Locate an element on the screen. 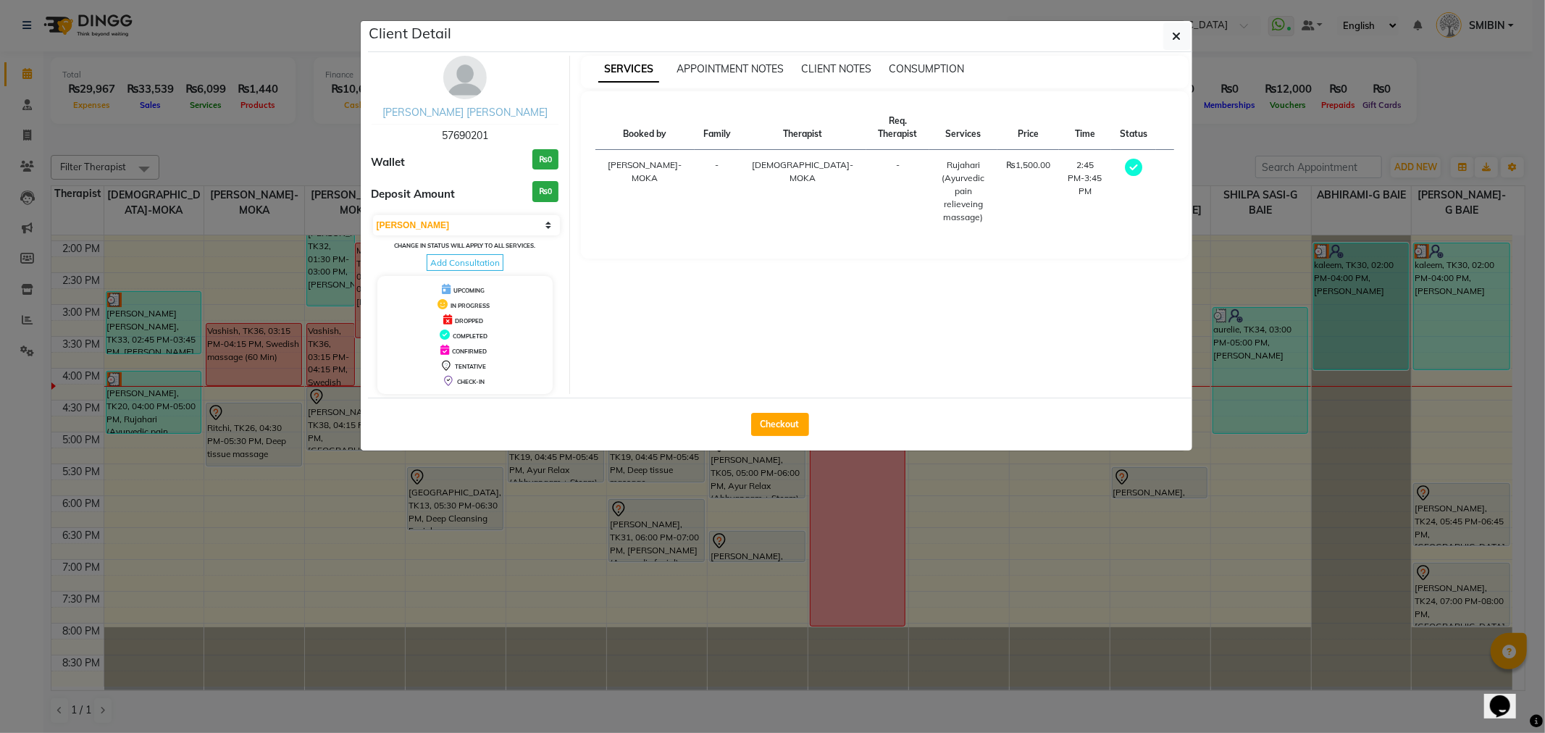  div: ₨1,500.00 is located at coordinates (1028, 165).